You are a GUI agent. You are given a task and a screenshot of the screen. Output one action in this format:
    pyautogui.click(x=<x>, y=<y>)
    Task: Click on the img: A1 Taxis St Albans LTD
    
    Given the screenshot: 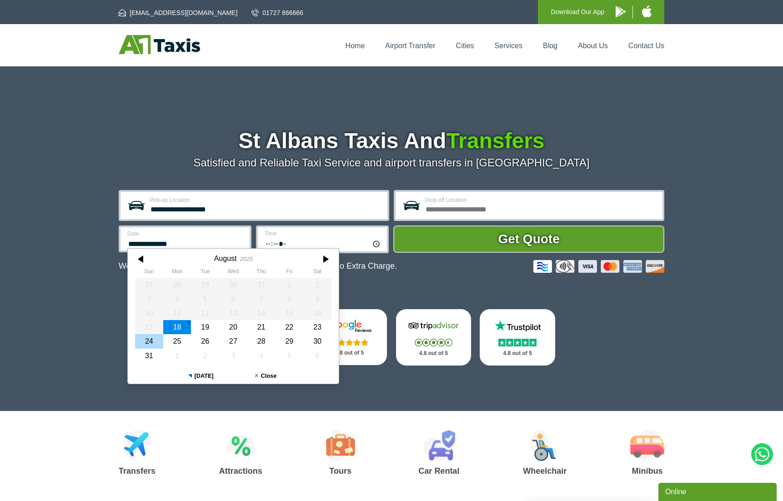 What is the action you would take?
    pyautogui.click(x=159, y=45)
    